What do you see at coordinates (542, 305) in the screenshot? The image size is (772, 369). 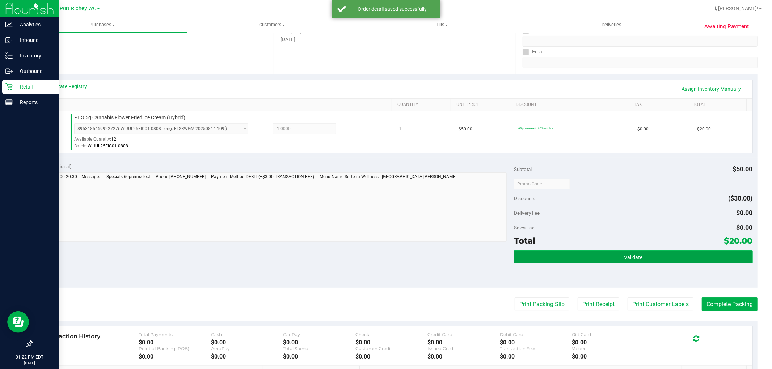 I see `button: Print Packing Slip` at bounding box center [542, 305].